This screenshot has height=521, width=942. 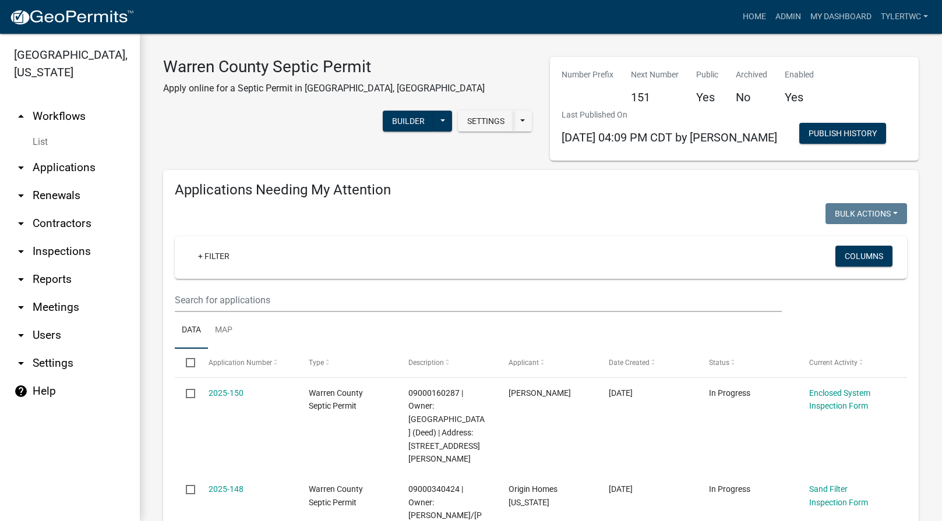 What do you see at coordinates (751, 97) in the screenshot?
I see `h5: No` at bounding box center [751, 97].